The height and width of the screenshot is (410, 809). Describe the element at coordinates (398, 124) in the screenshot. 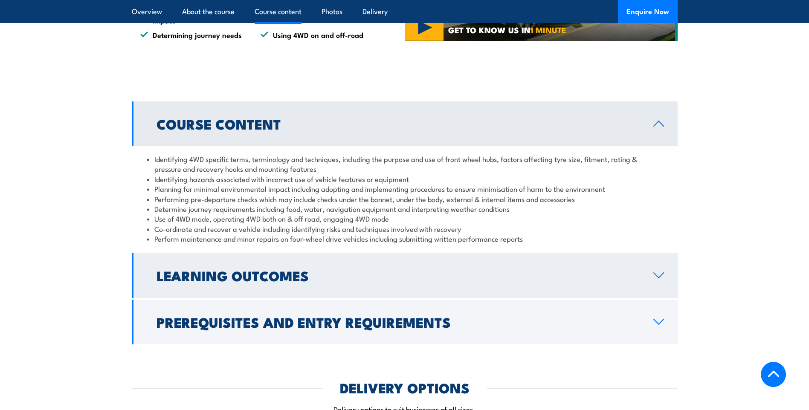

I see `h2: Course Content` at that location.